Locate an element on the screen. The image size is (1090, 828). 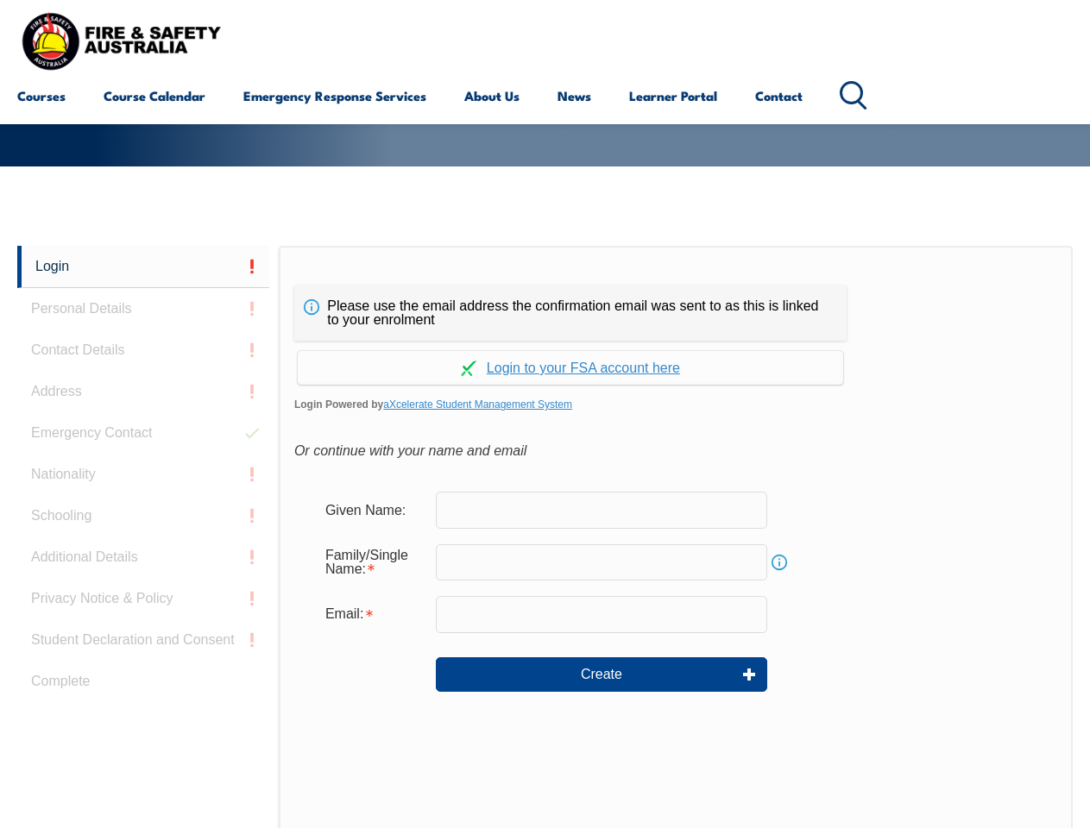
a: aXcelerate Student Management System is located at coordinates (477, 405).